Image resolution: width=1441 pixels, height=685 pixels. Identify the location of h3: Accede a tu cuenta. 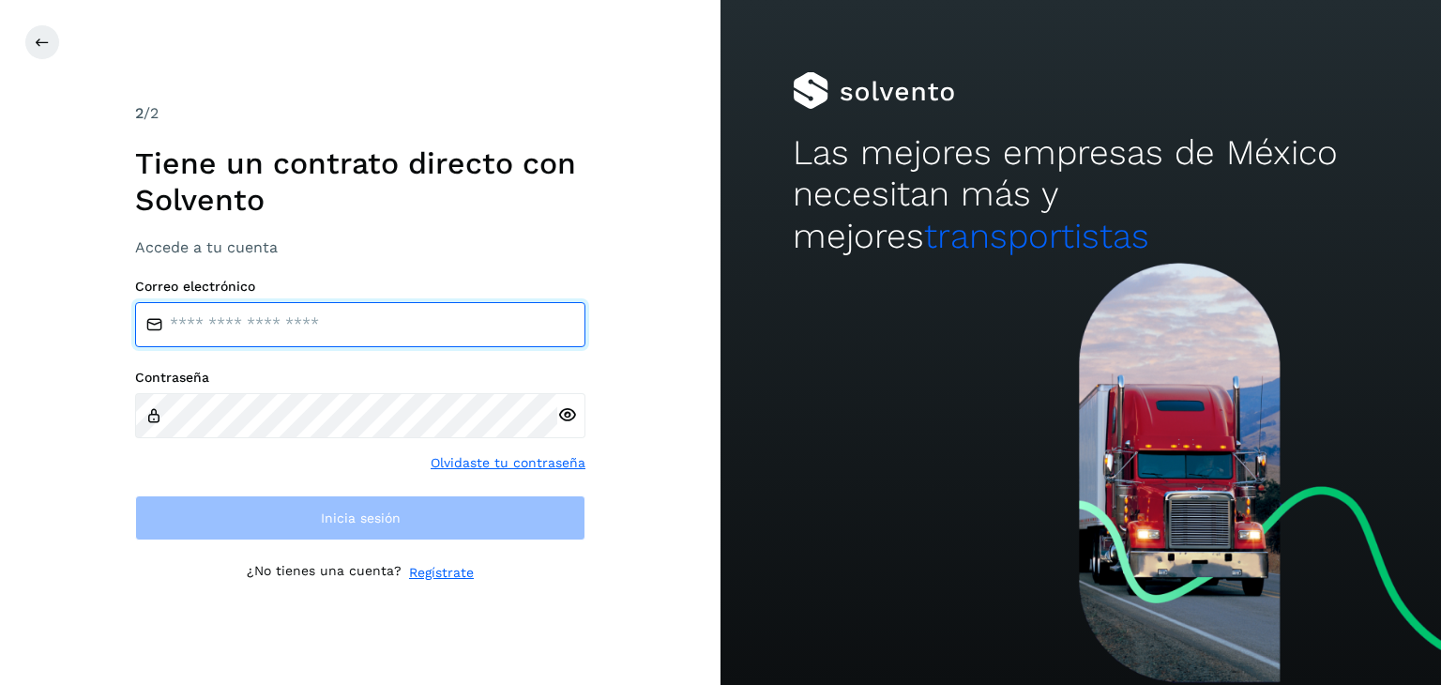
(360, 247).